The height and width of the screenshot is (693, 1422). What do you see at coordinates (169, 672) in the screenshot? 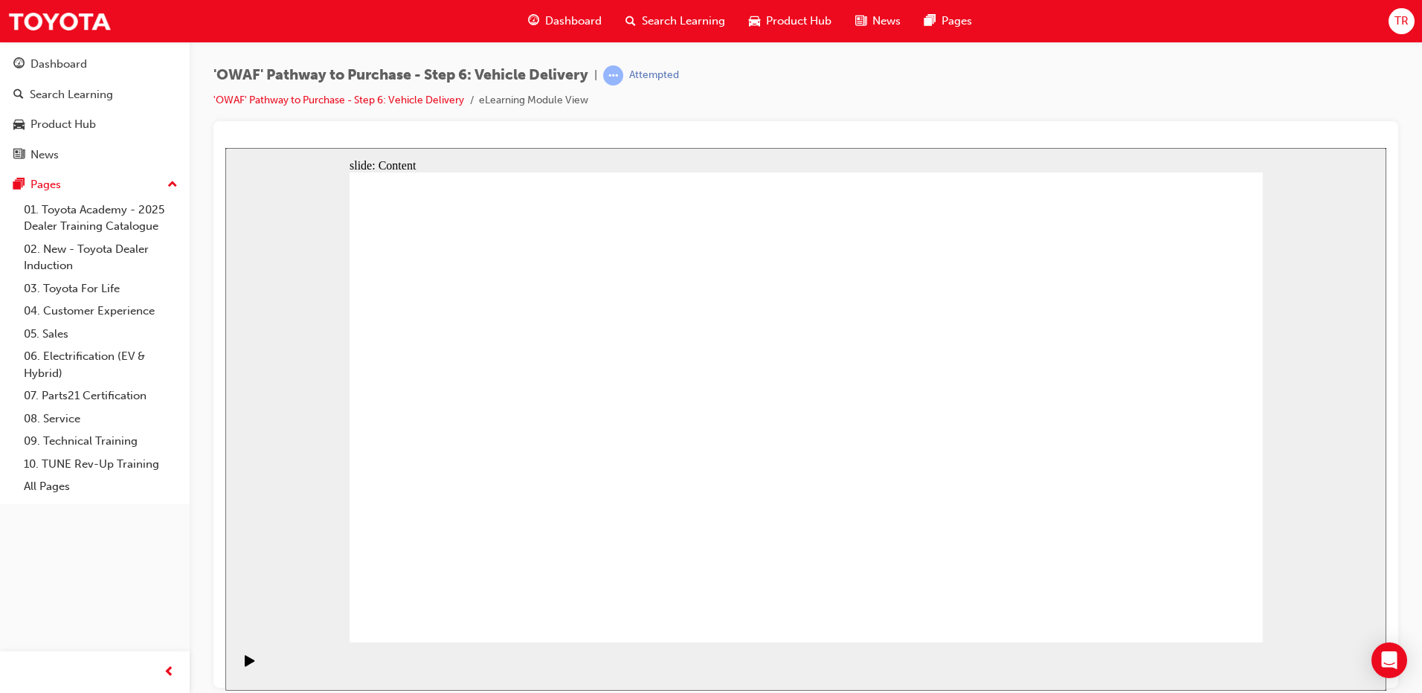
I see `span: prev-icon` at bounding box center [169, 672].